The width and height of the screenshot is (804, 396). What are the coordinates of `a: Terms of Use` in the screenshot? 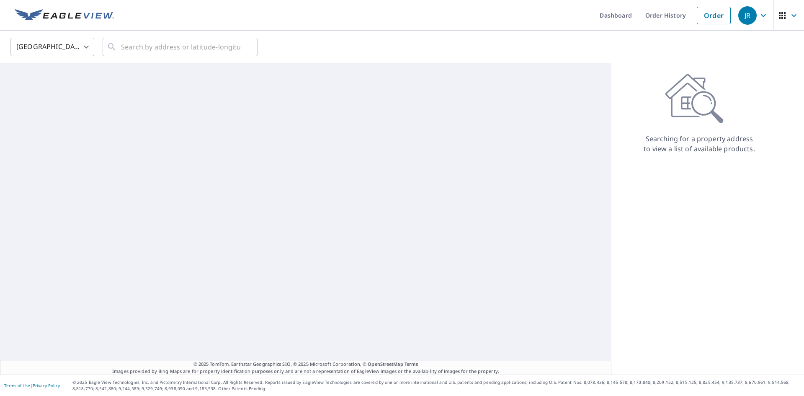 It's located at (17, 385).